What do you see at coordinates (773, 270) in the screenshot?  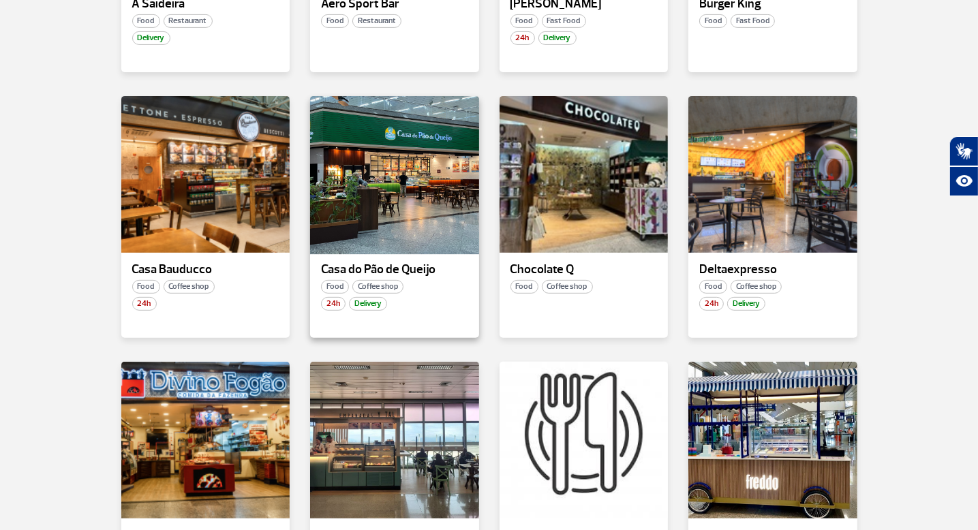 I see `p: Deltaexpresso` at bounding box center [773, 270].